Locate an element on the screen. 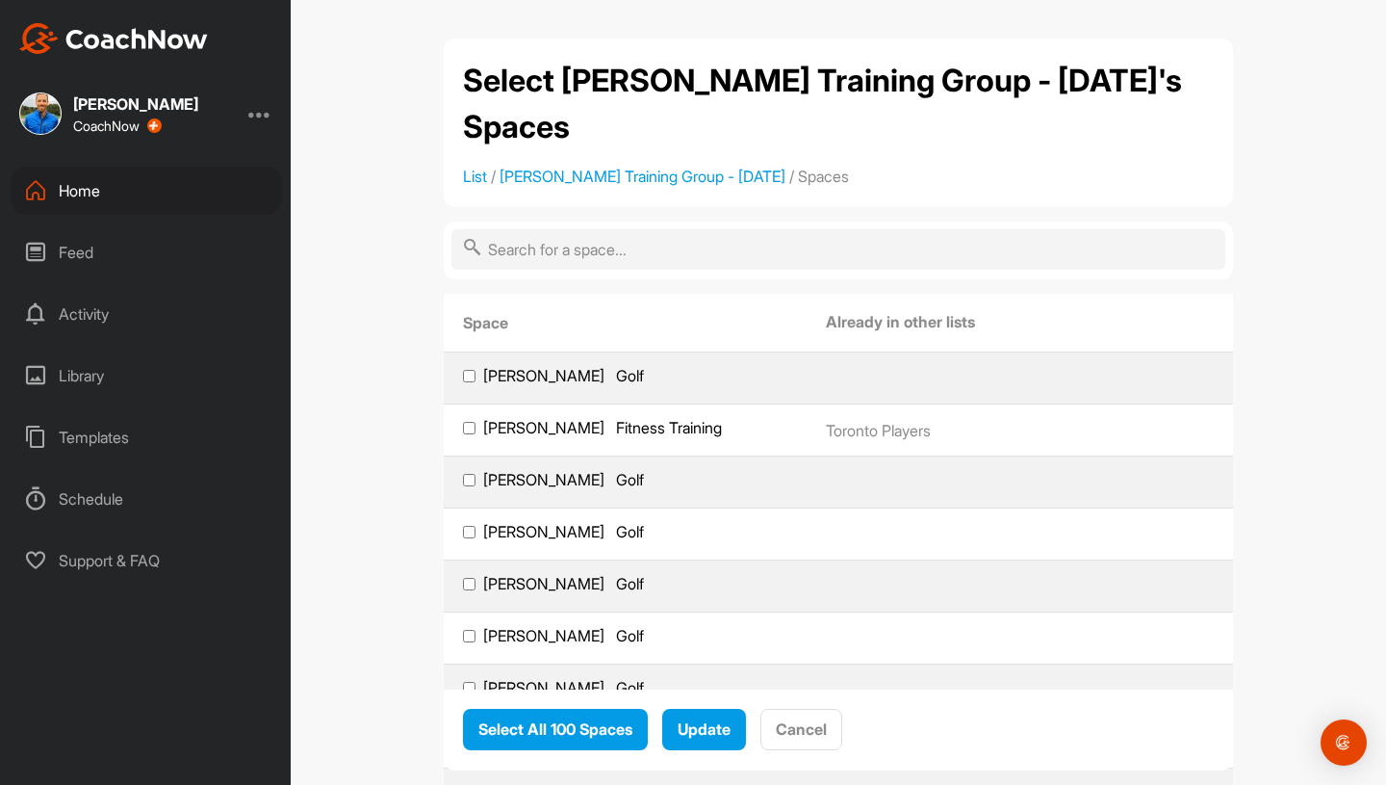  div: Support & FAQ is located at coordinates (146, 560).